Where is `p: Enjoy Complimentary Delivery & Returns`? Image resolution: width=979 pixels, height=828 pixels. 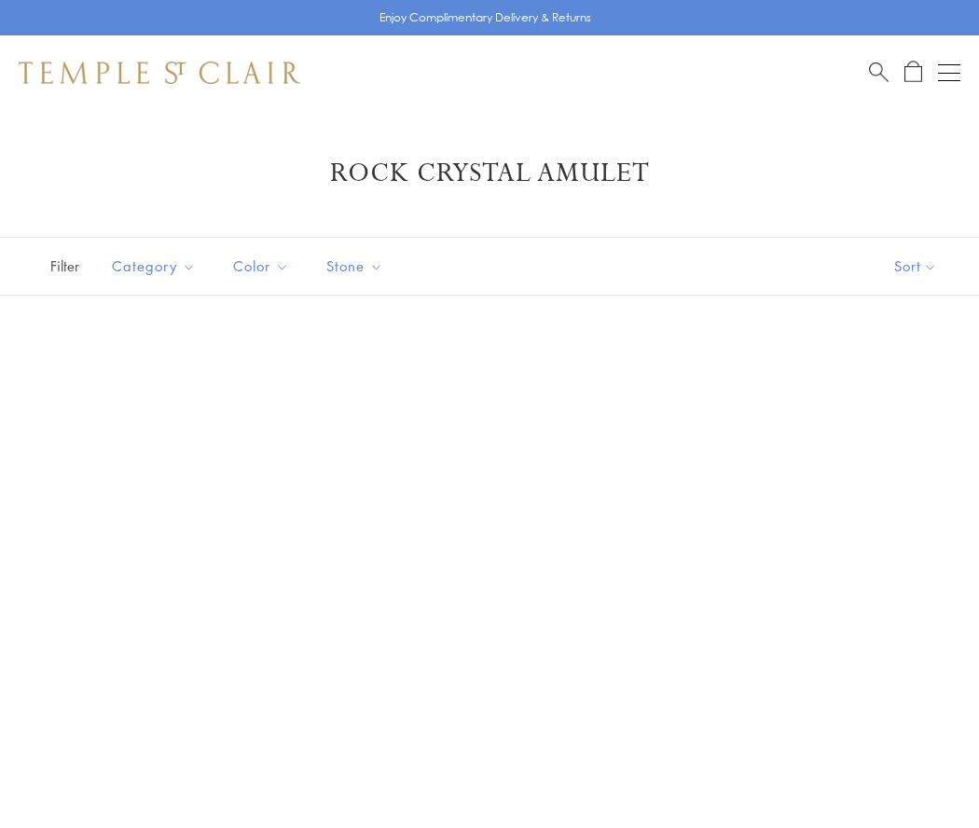 p: Enjoy Complimentary Delivery & Returns is located at coordinates (485, 18).